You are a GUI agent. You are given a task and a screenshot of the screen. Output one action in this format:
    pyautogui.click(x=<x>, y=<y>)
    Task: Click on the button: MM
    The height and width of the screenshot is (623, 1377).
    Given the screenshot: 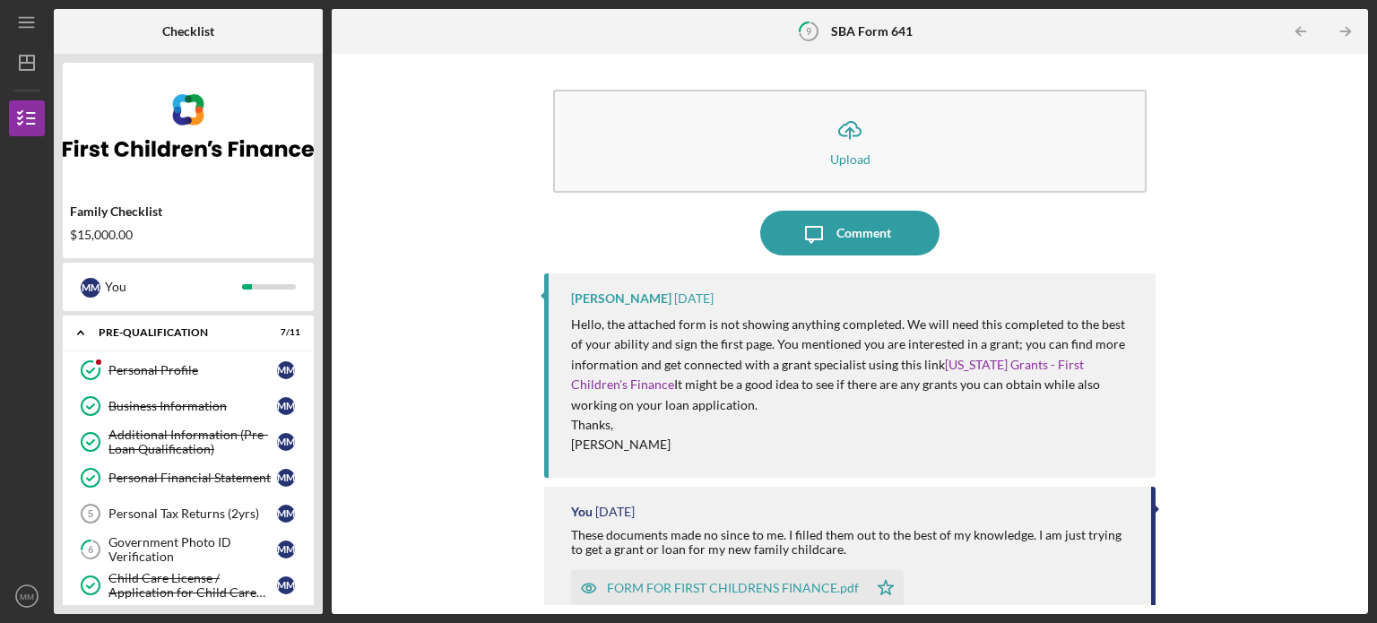 What is the action you would take?
    pyautogui.click(x=27, y=596)
    